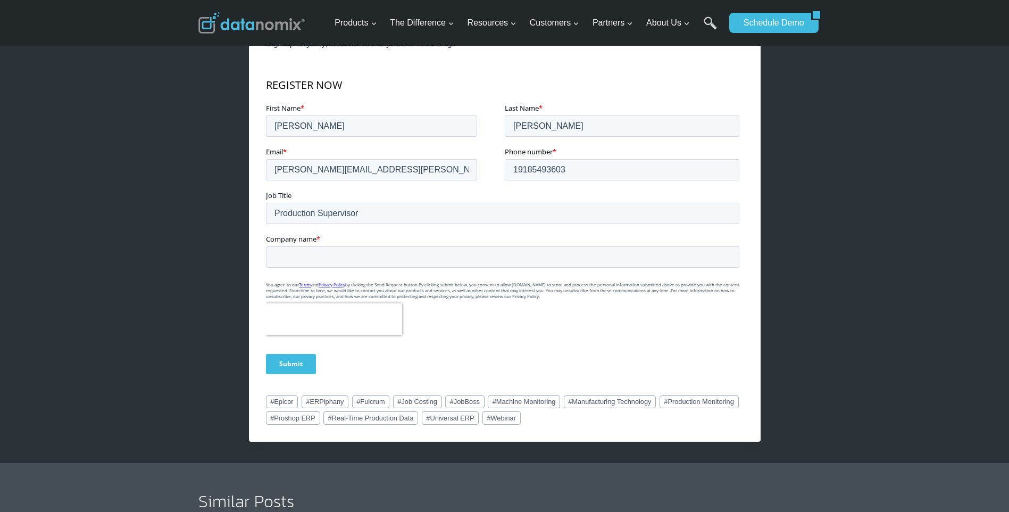 Image resolution: width=1009 pixels, height=512 pixels. I want to click on nav: Primary Navigation, so click(527, 23).